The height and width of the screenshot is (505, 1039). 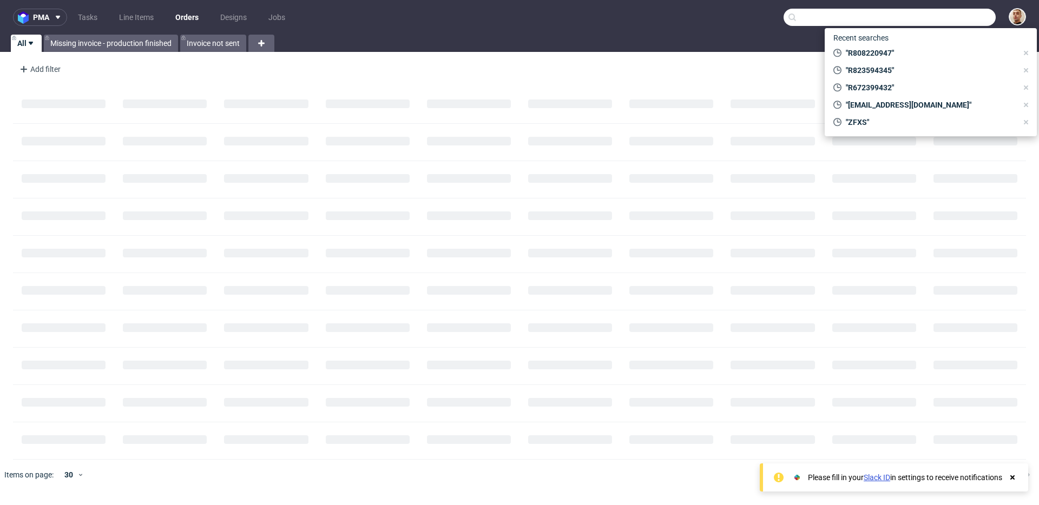 I want to click on a: Designs, so click(x=233, y=17).